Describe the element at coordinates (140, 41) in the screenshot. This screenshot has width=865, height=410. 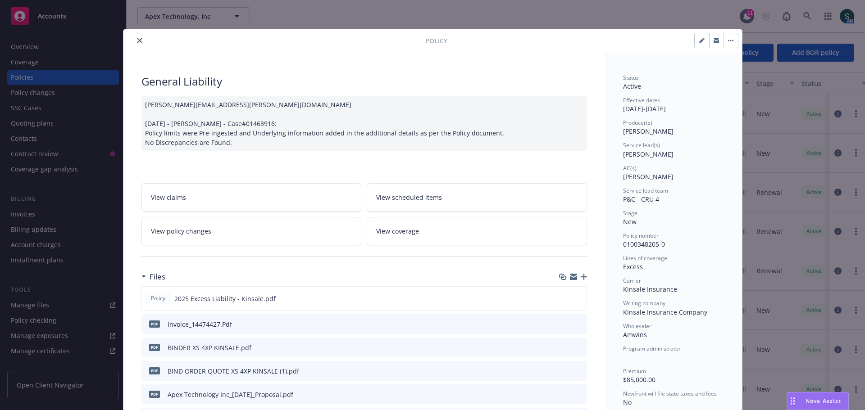
I see `button: close` at that location.